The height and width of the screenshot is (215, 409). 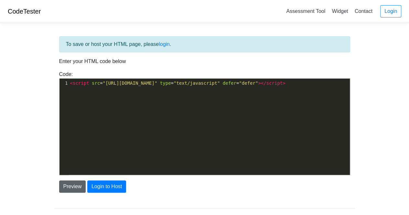 I want to click on span: "defer", so click(x=248, y=83).